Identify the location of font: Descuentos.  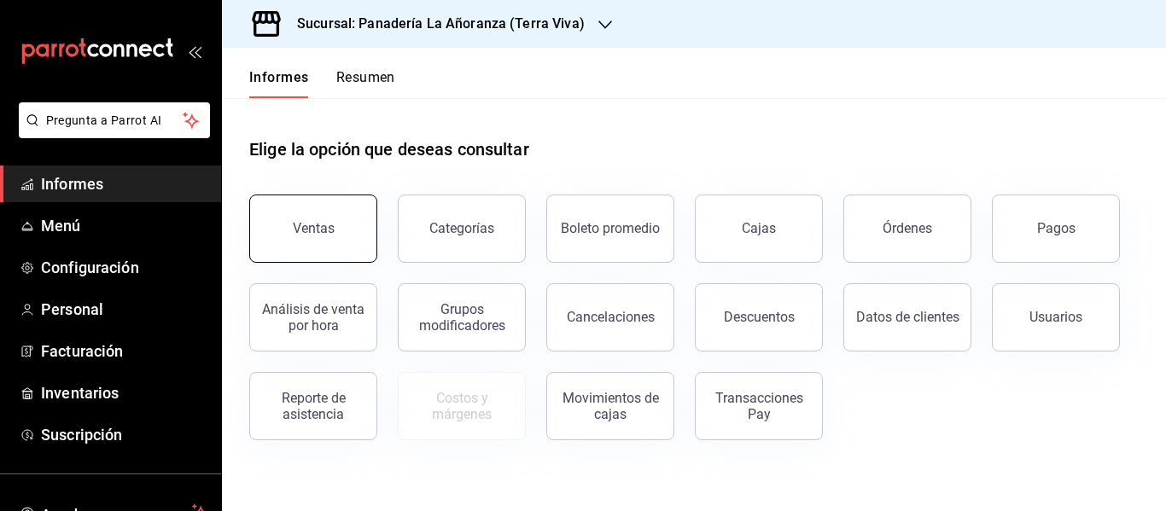
(759, 317).